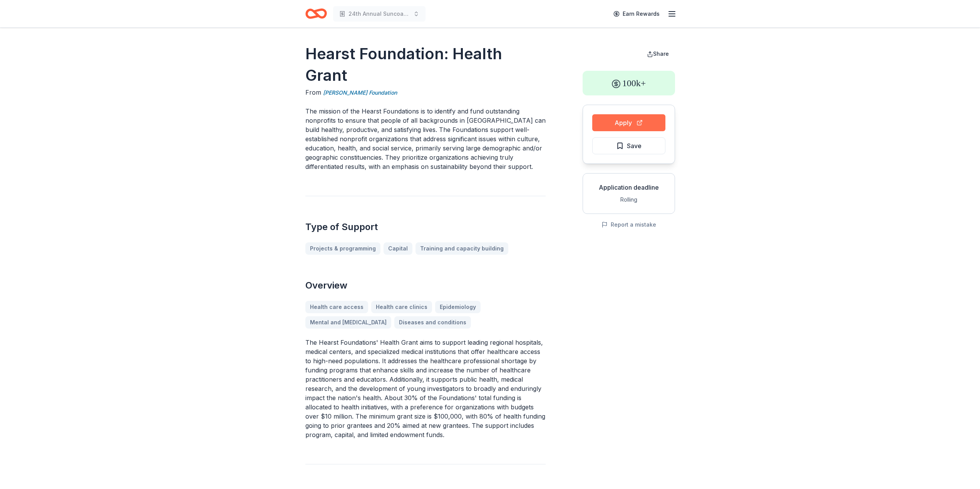 This screenshot has width=980, height=489. I want to click on a: Earn Rewards, so click(637, 14).